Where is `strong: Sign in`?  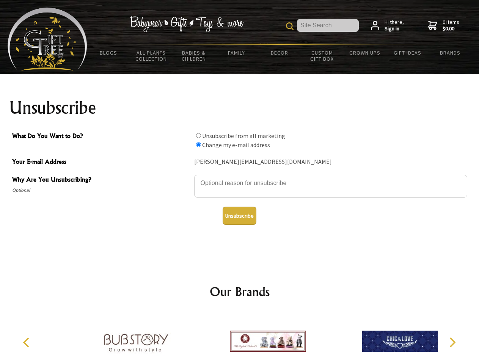
strong: Sign in is located at coordinates (394, 29).